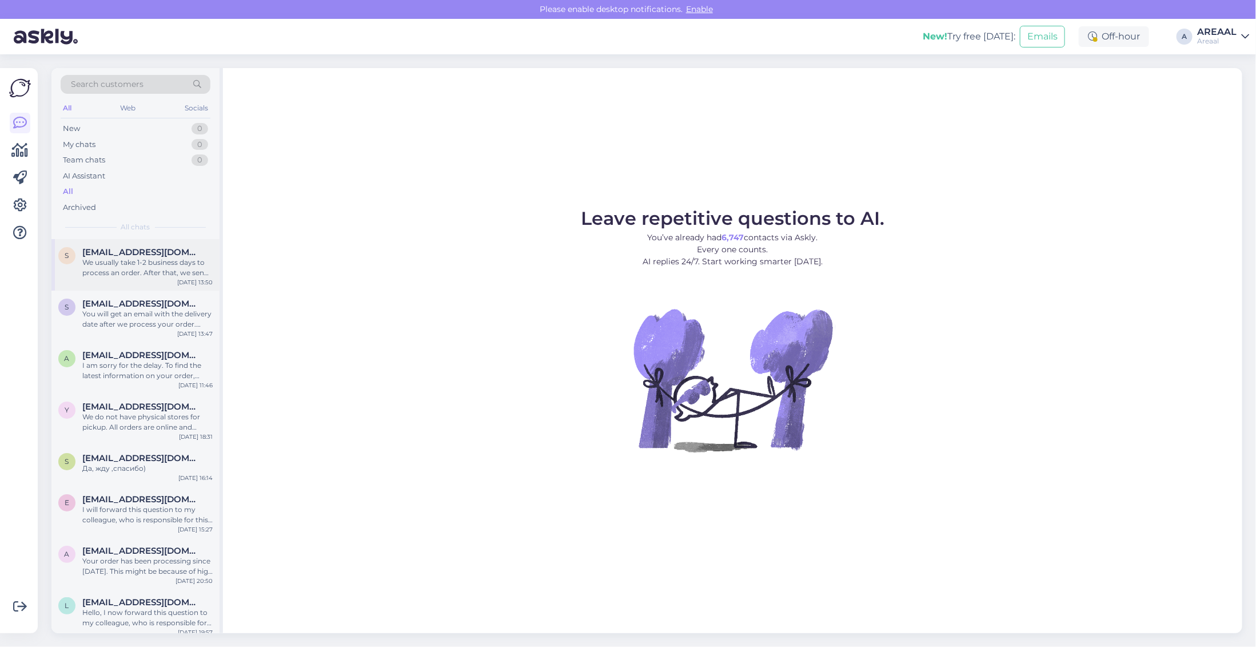 The image size is (1256, 647). Describe the element at coordinates (1217, 32) in the screenshot. I see `div: AREAAL` at that location.